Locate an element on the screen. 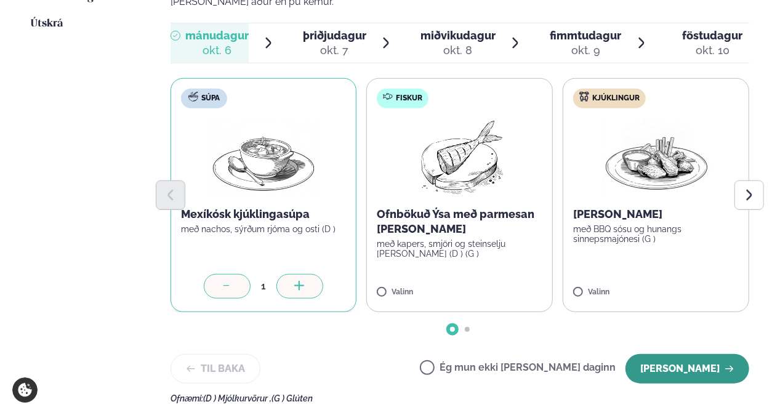  p: með BBQ sósu og hunangs sinnepsmajónesi (G ) is located at coordinates (656, 234).